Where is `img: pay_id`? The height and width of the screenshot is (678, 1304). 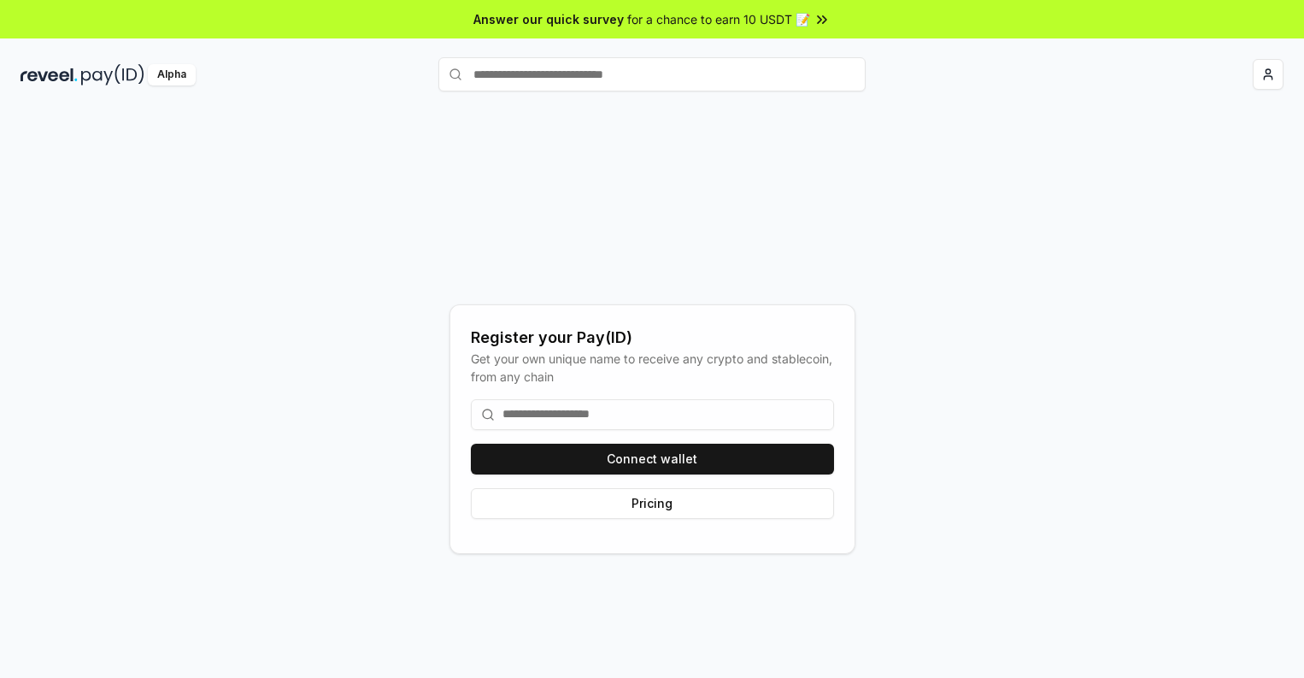 img: pay_id is located at coordinates (113, 74).